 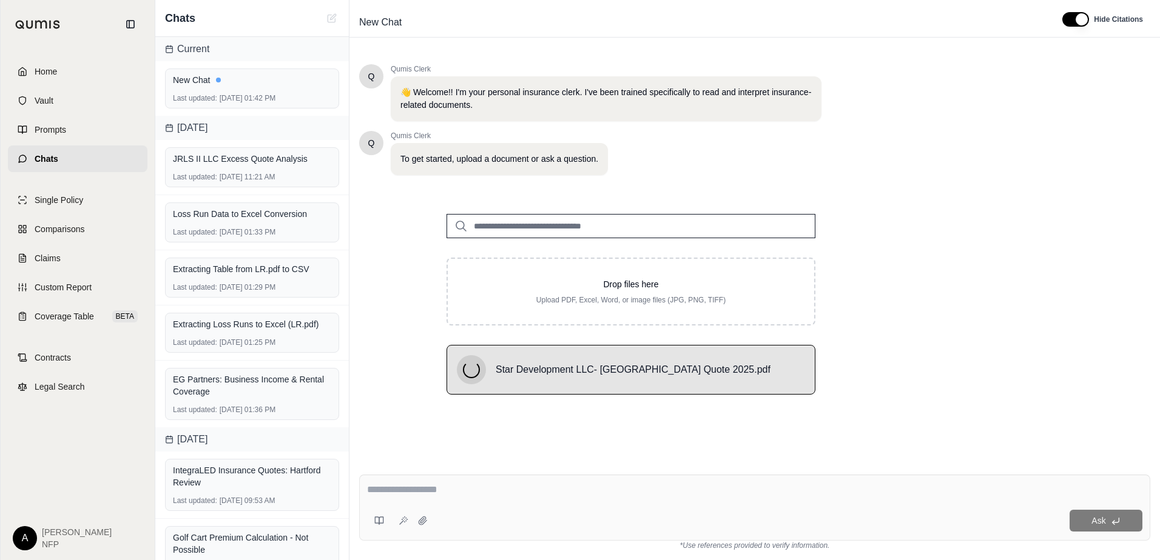 I want to click on a: Custom Report, so click(x=78, y=287).